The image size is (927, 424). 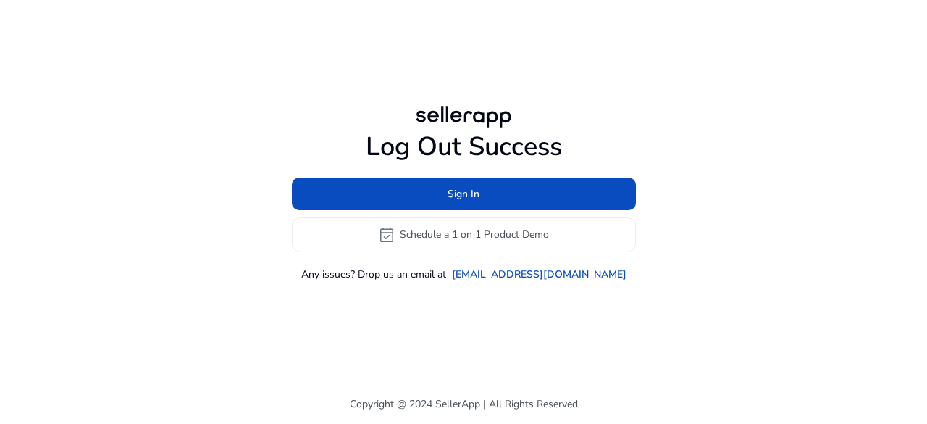 What do you see at coordinates (463, 193) in the screenshot?
I see `span: Sign In` at bounding box center [463, 193].